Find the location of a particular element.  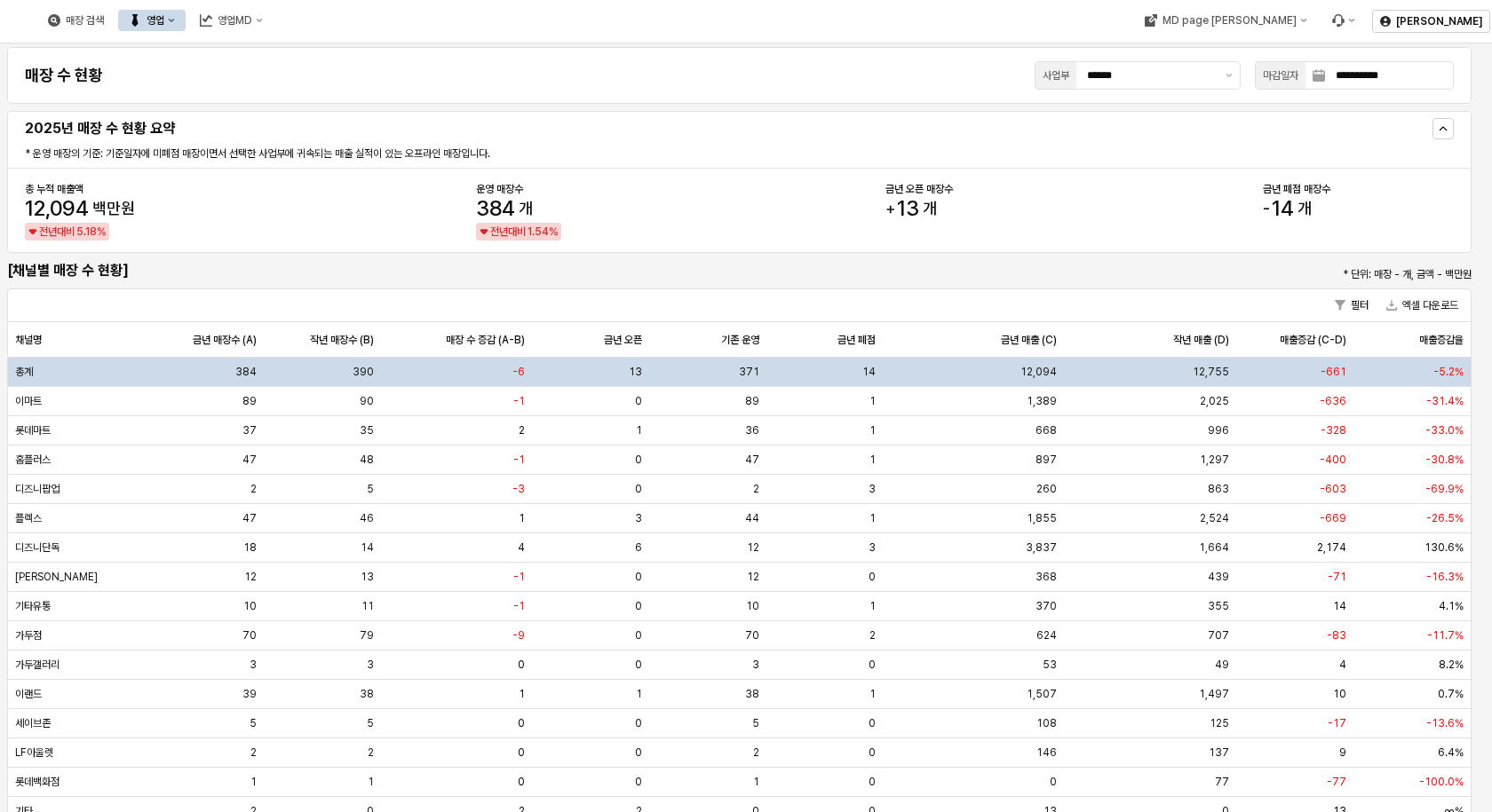

span: 1,389 is located at coordinates (1042, 402).